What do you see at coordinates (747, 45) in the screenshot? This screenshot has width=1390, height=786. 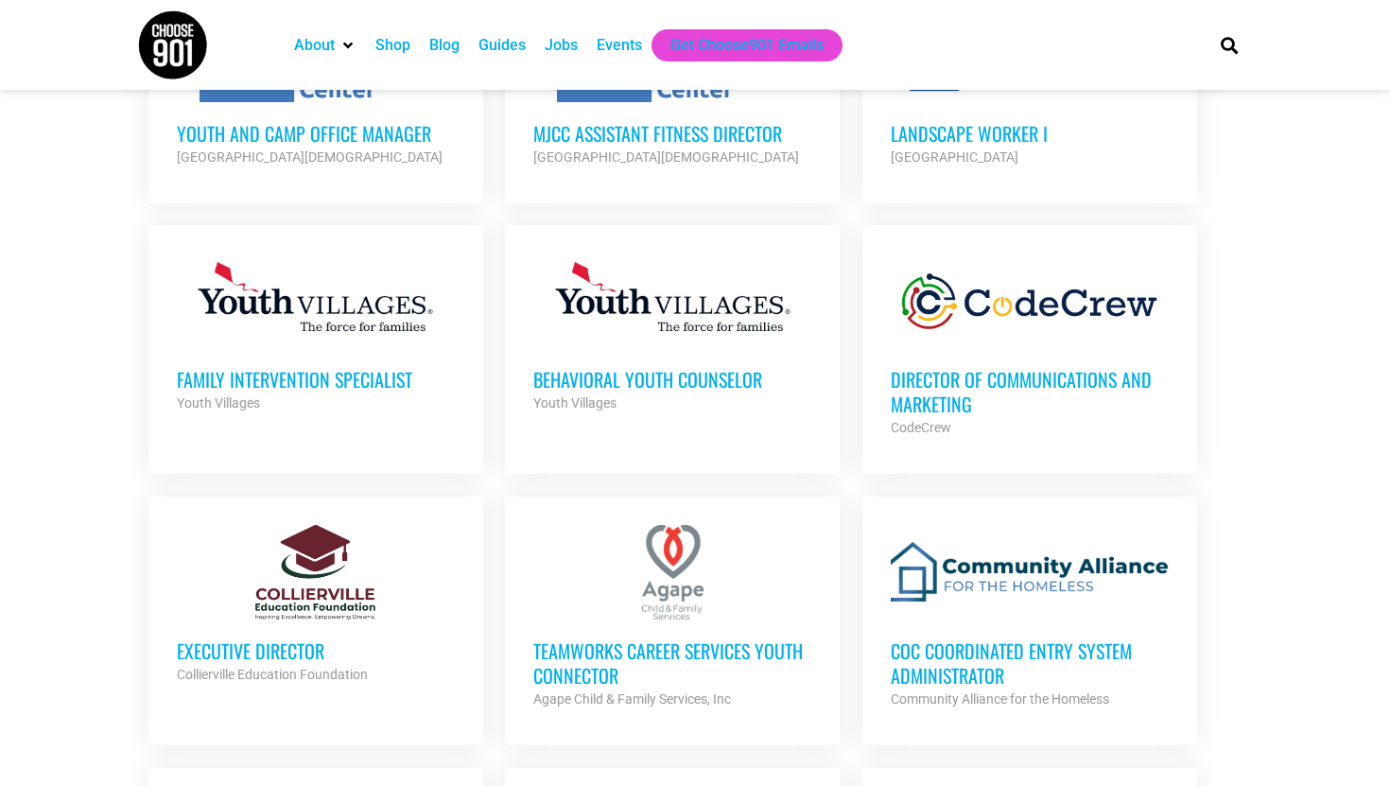 I see `div: Get Choose901 Emails` at bounding box center [747, 45].